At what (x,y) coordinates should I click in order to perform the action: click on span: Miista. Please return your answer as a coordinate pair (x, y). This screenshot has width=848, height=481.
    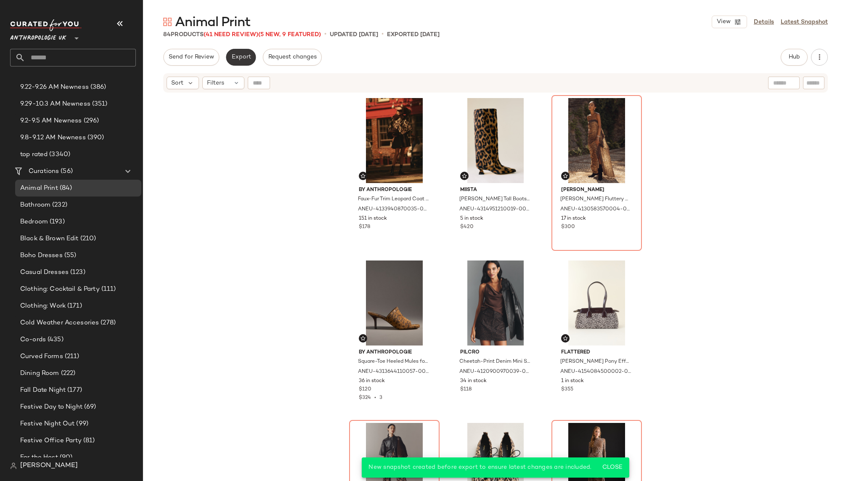
    Looking at the image, I should click on (495, 190).